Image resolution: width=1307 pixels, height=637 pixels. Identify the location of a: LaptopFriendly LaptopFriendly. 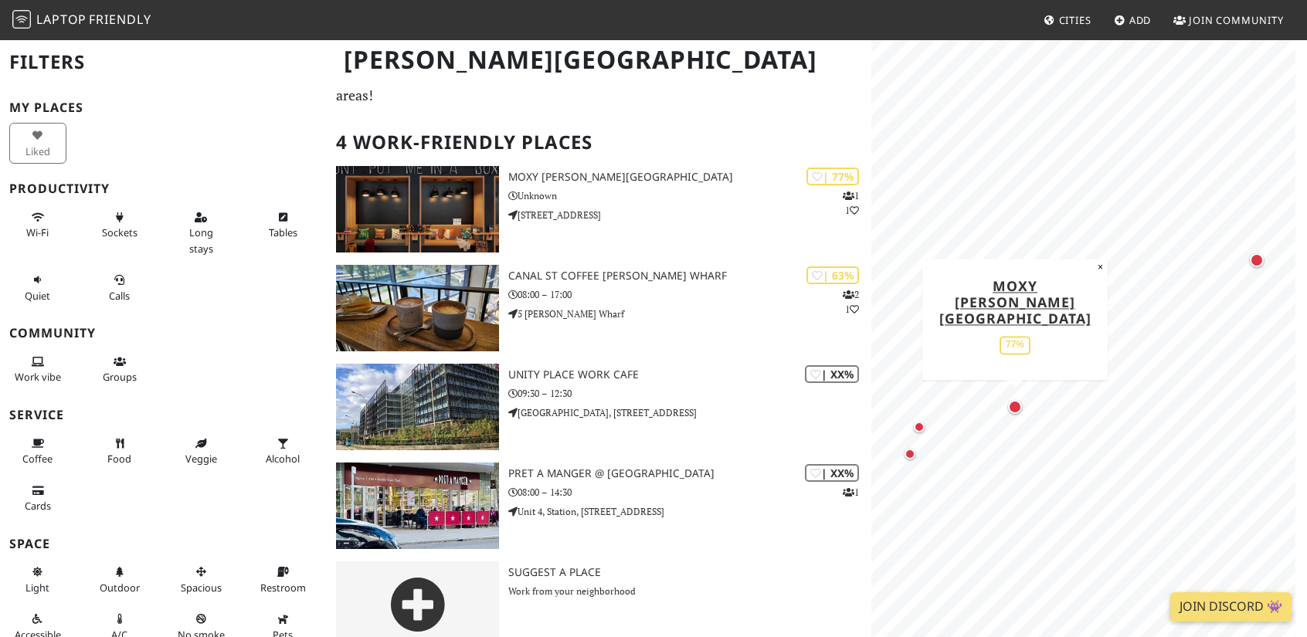
(82, 20).